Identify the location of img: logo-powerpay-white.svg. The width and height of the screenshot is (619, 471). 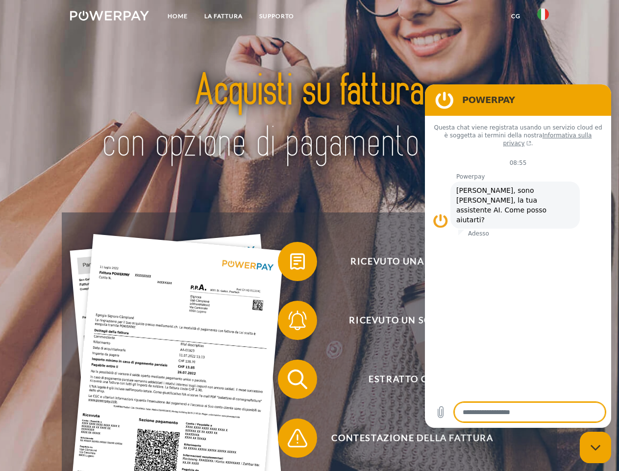
(109, 16).